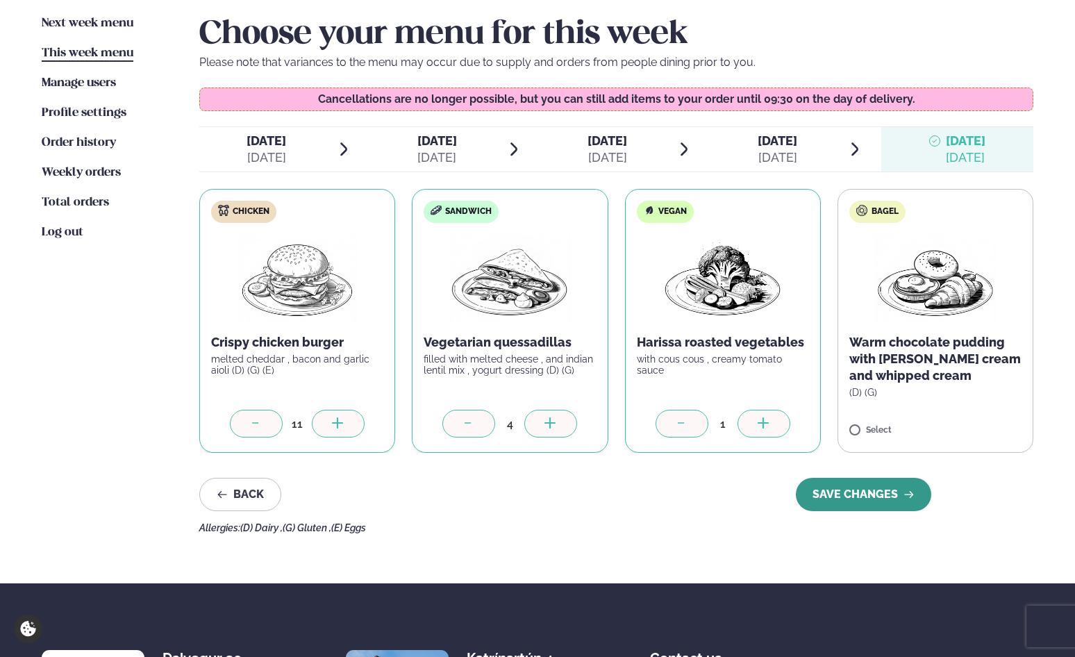 This screenshot has width=1075, height=657. What do you see at coordinates (885, 212) in the screenshot?
I see `span: Bagel` at bounding box center [885, 212].